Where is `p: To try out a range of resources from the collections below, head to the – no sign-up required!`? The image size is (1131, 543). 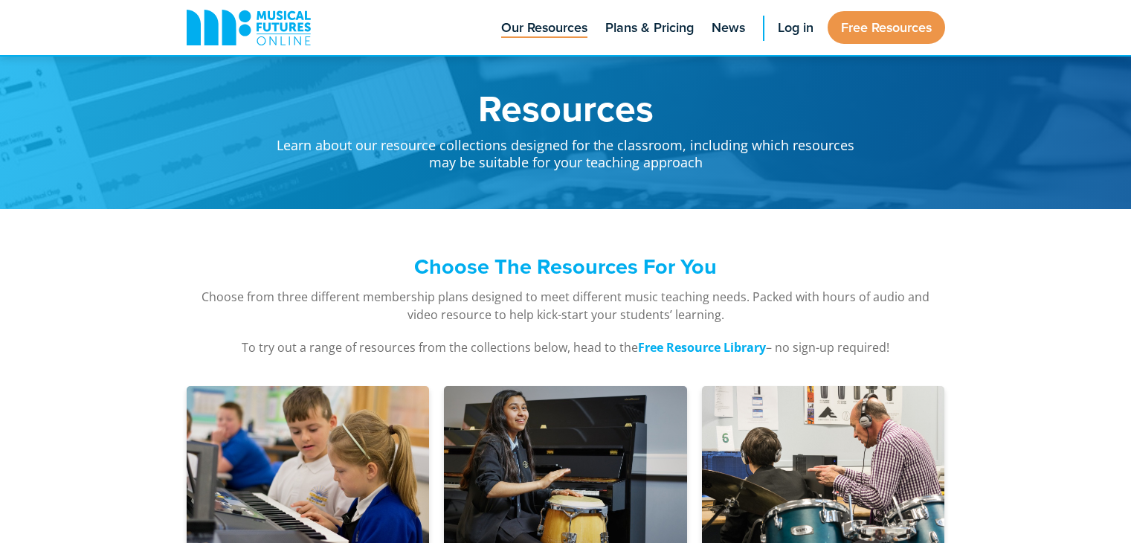 p: To try out a range of resources from the collections below, head to the – no sign-up required! is located at coordinates (566, 347).